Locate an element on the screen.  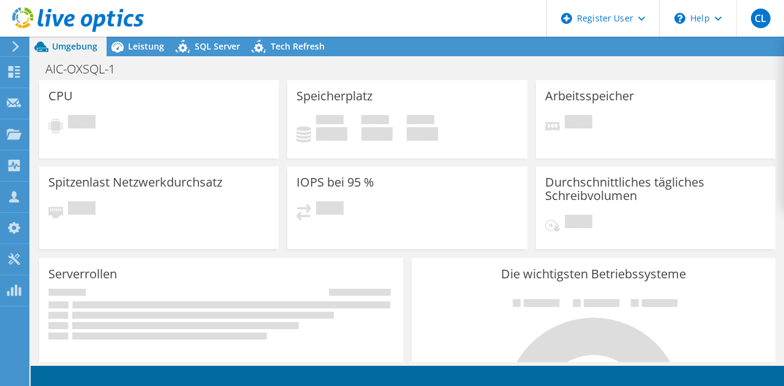
span: SQL Server is located at coordinates (217, 46).